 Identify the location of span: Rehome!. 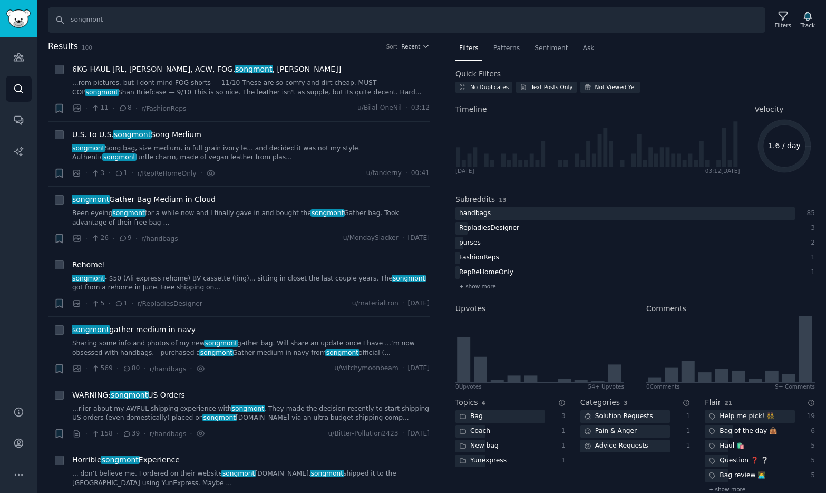
(89, 265).